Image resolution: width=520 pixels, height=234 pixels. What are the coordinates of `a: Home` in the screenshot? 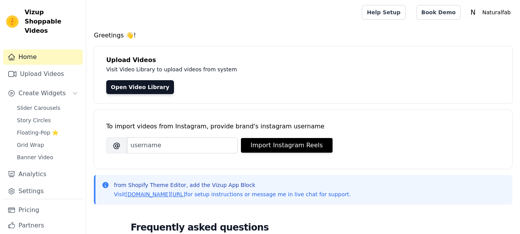 It's located at (43, 57).